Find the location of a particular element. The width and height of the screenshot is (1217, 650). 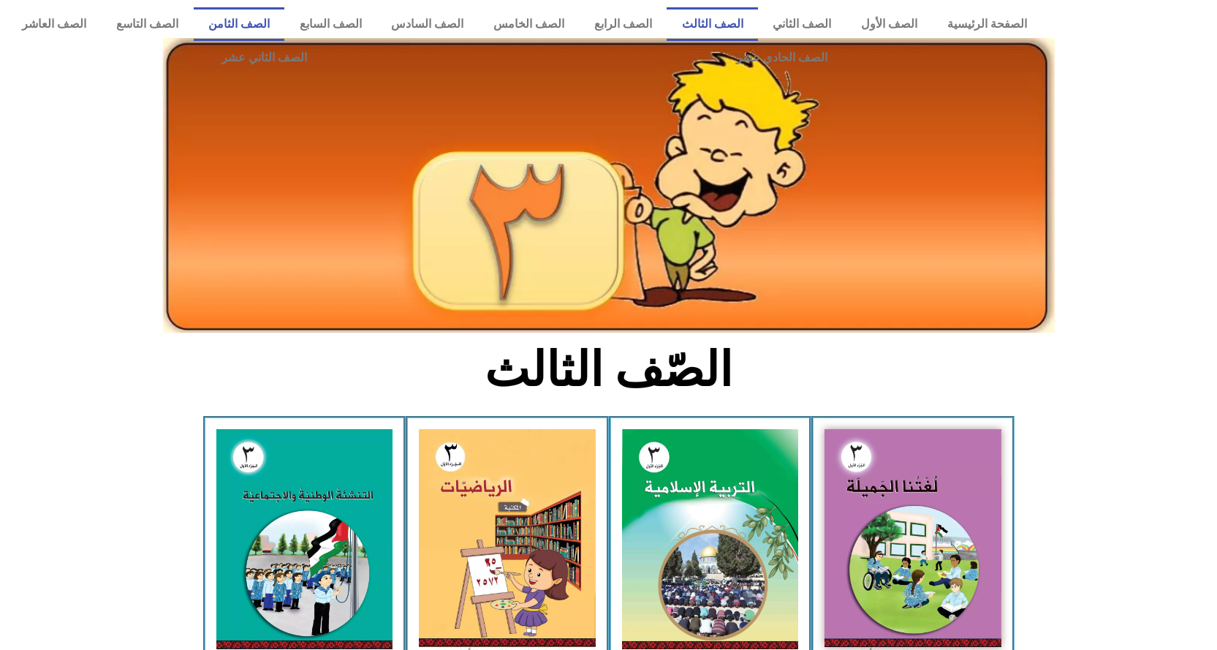

a: الصف العاشر is located at coordinates (54, 24).